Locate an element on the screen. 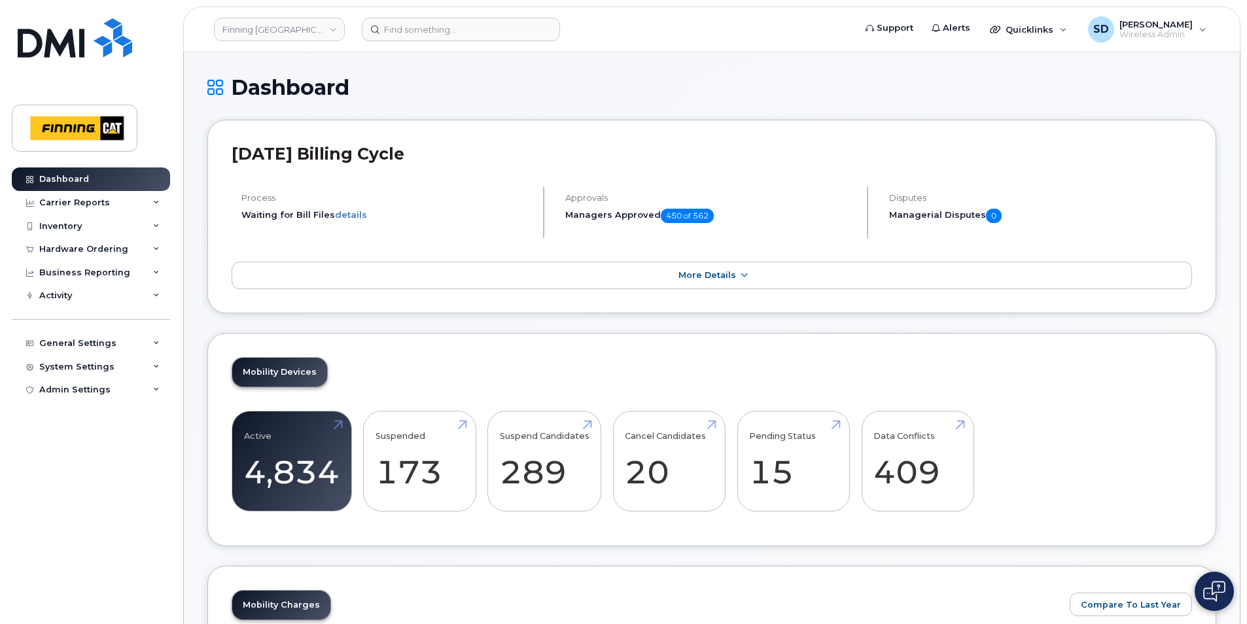 The image size is (1247, 624). span: 450 of 562 is located at coordinates (687, 216).